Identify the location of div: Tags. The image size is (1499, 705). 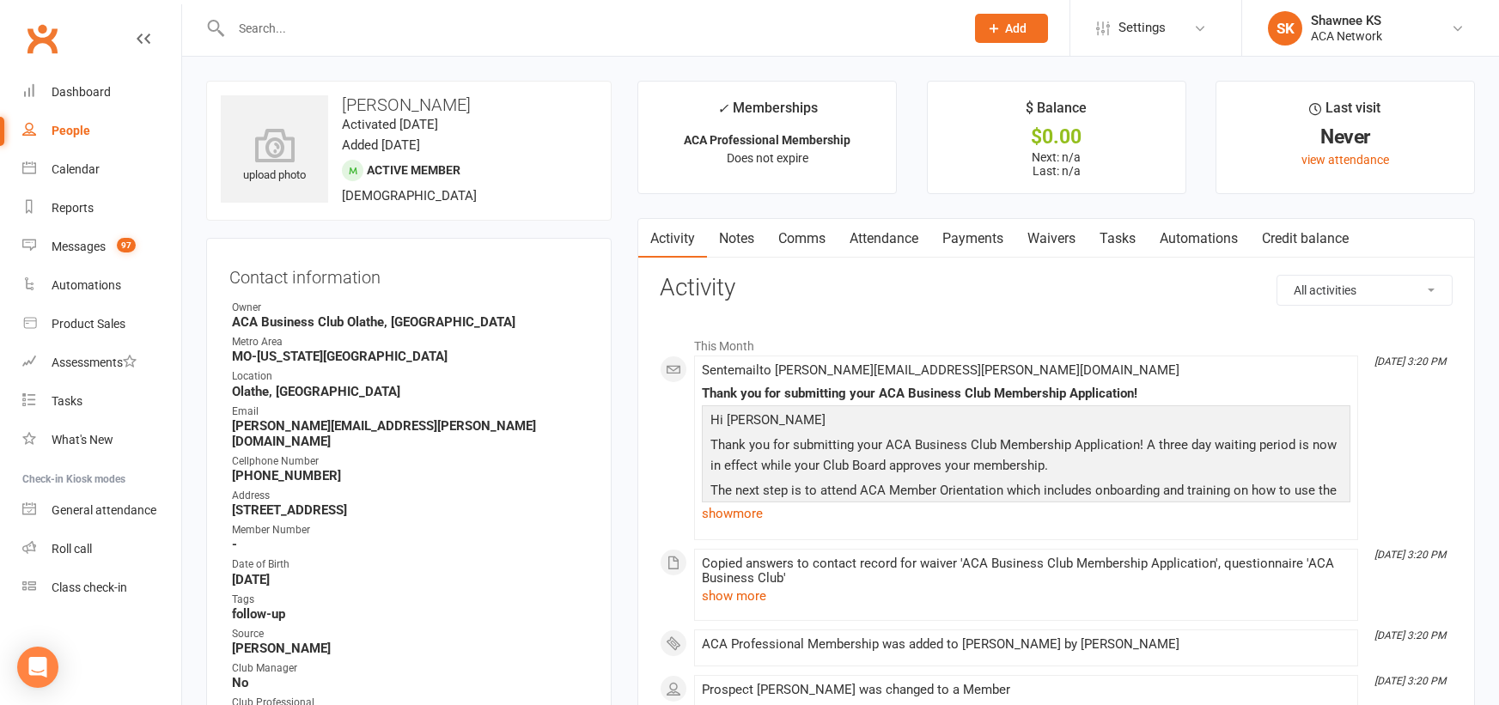
(410, 600).